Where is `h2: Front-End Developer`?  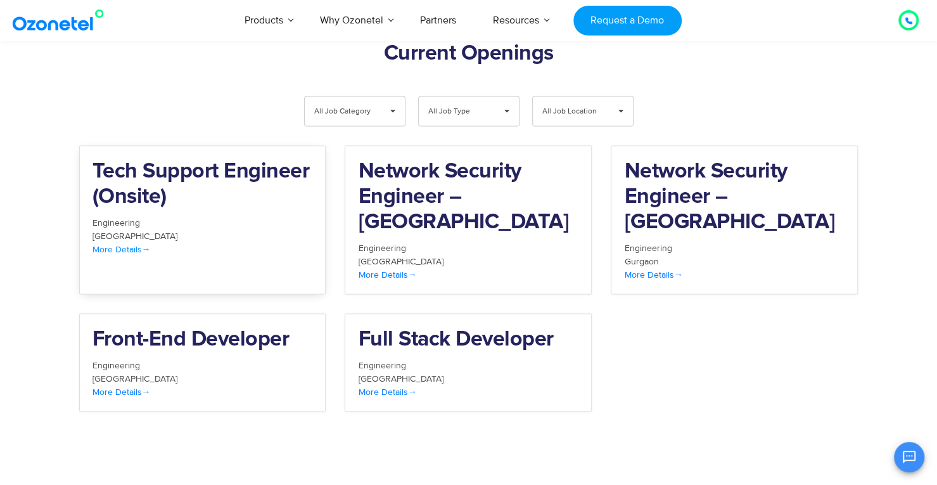 h2: Front-End Developer is located at coordinates (203, 339).